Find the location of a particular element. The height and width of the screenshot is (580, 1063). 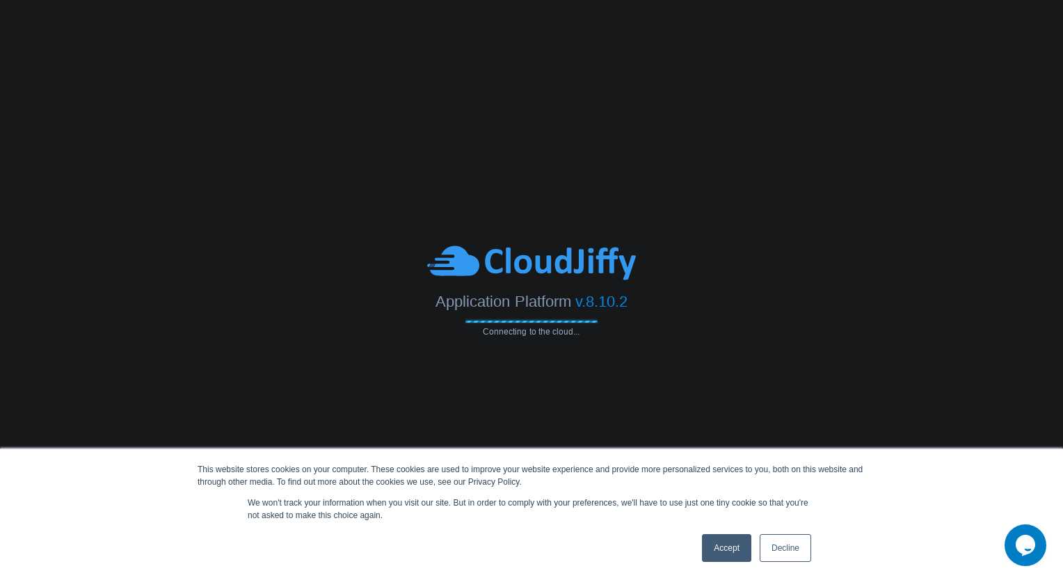

a: Decline is located at coordinates (785, 548).